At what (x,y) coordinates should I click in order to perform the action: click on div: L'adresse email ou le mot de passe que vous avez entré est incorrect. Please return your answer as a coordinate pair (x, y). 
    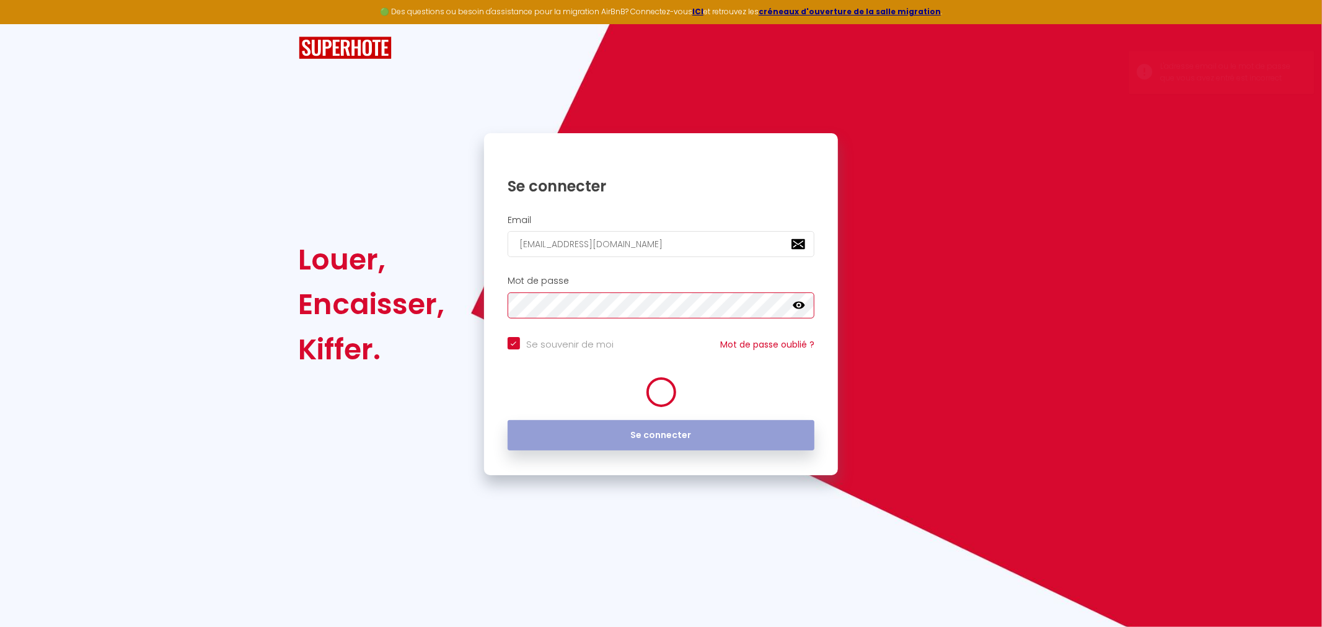
    Looking at the image, I should click on (1231, 72).